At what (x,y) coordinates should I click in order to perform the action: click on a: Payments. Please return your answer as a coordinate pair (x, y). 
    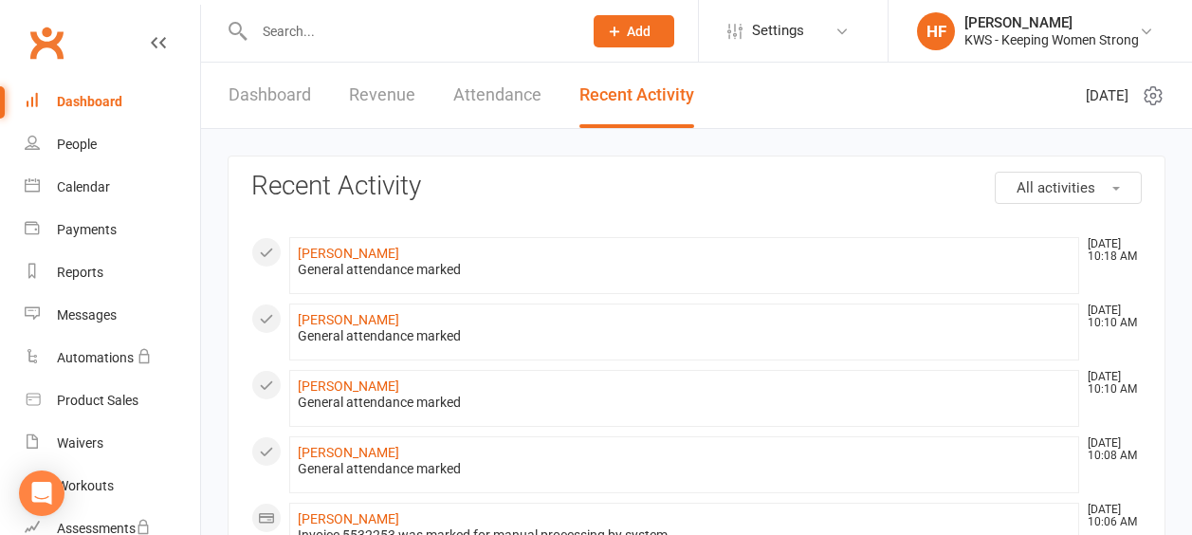
    Looking at the image, I should click on (112, 230).